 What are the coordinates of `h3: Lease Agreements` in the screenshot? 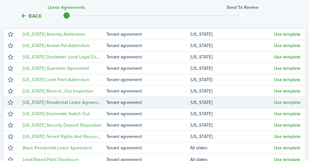 It's located at (66, 7).